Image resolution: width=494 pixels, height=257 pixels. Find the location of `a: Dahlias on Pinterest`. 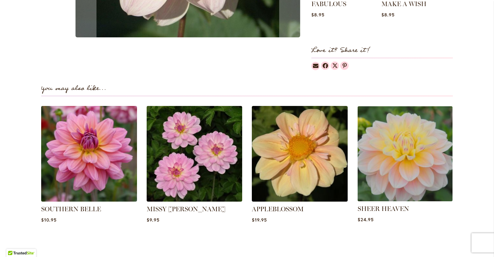

a: Dahlias on Pinterest is located at coordinates (345, 66).